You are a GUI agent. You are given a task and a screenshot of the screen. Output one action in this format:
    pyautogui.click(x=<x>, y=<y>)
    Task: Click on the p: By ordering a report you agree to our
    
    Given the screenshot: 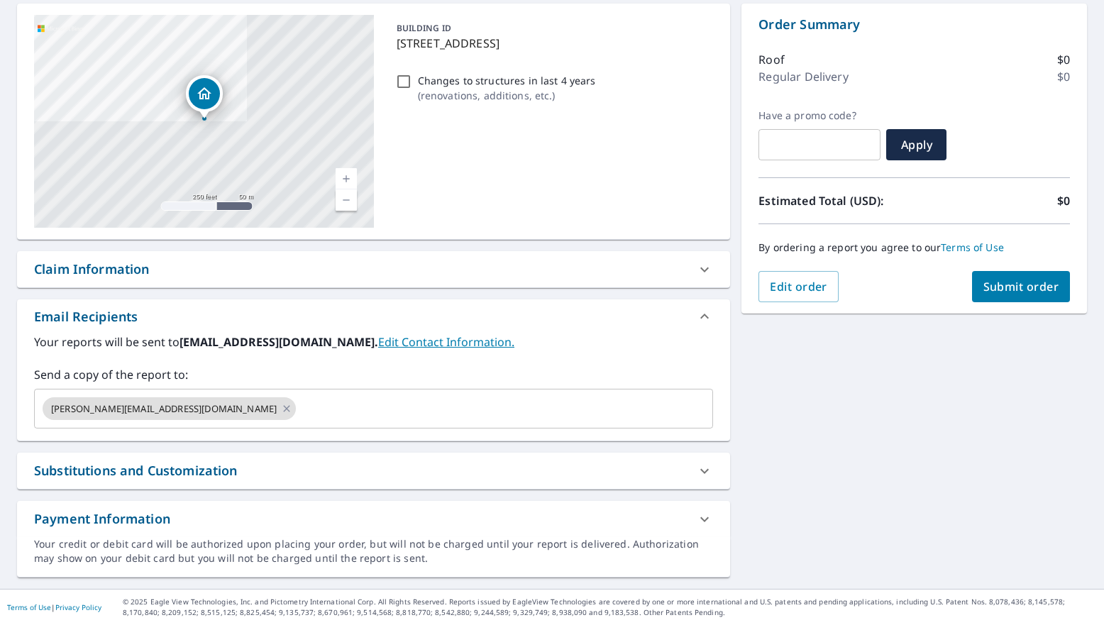 What is the action you would take?
    pyautogui.click(x=914, y=248)
    